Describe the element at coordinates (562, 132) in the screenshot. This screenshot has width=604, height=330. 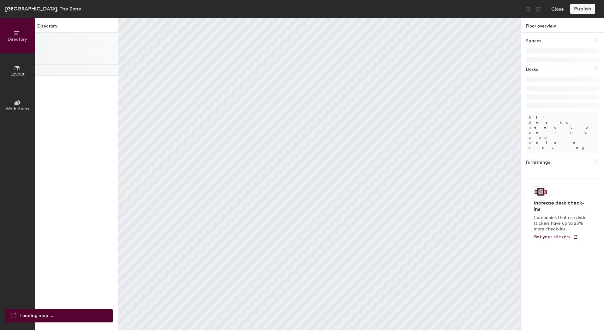
I see `p: All desks need to be in a pod before saving` at that location.